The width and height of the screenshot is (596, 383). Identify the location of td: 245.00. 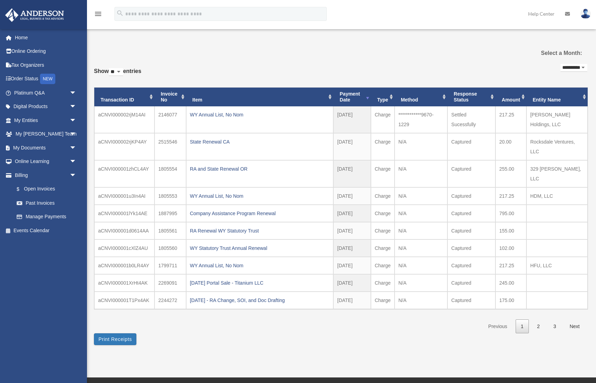
(510, 283).